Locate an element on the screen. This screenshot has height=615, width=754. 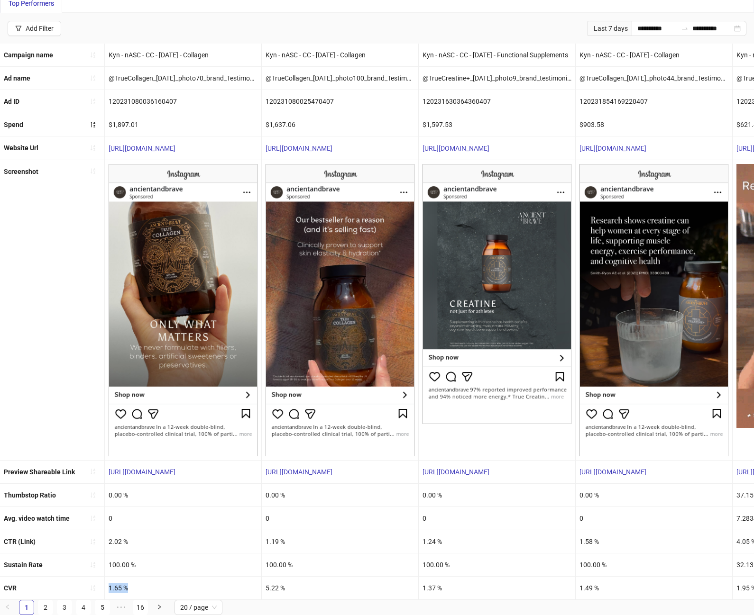
b: CTR (Link) is located at coordinates (19, 542).